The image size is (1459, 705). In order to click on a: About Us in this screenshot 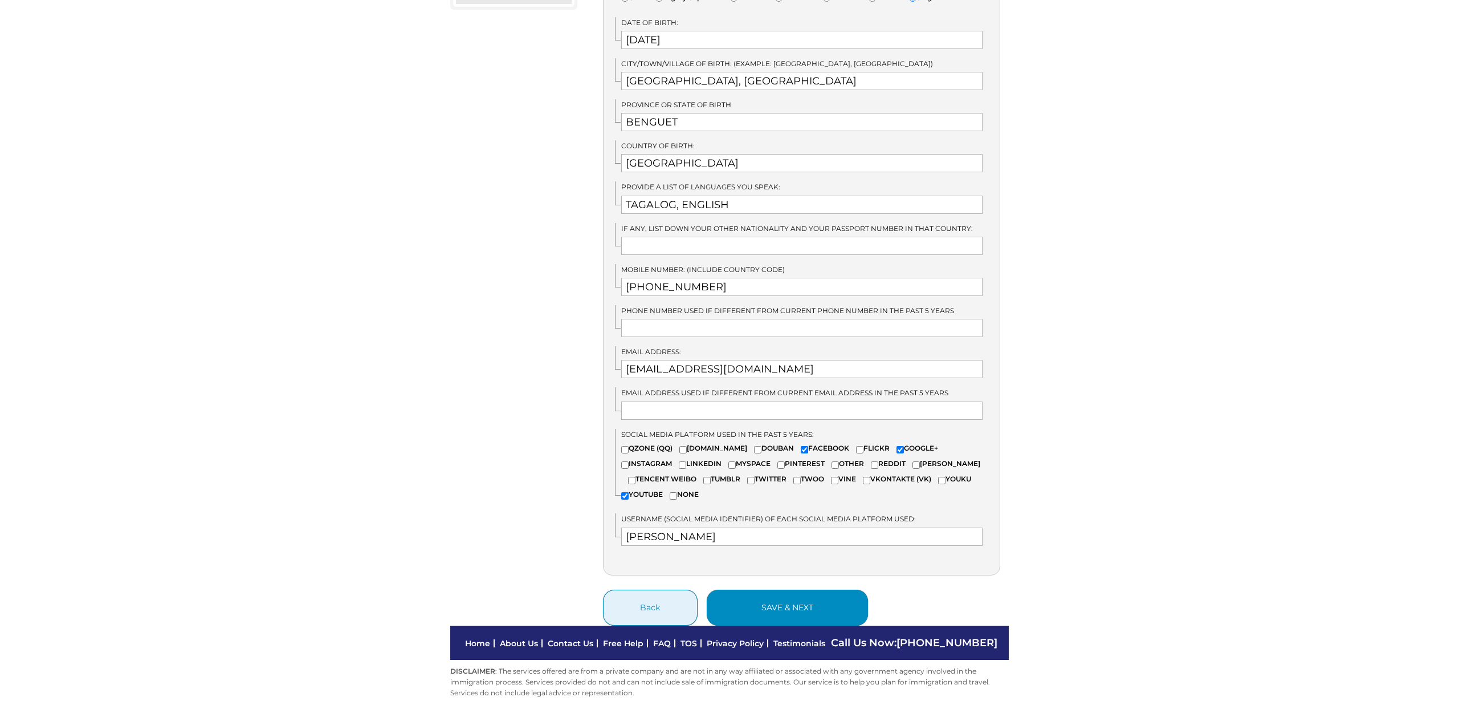, I will do `click(519, 643)`.